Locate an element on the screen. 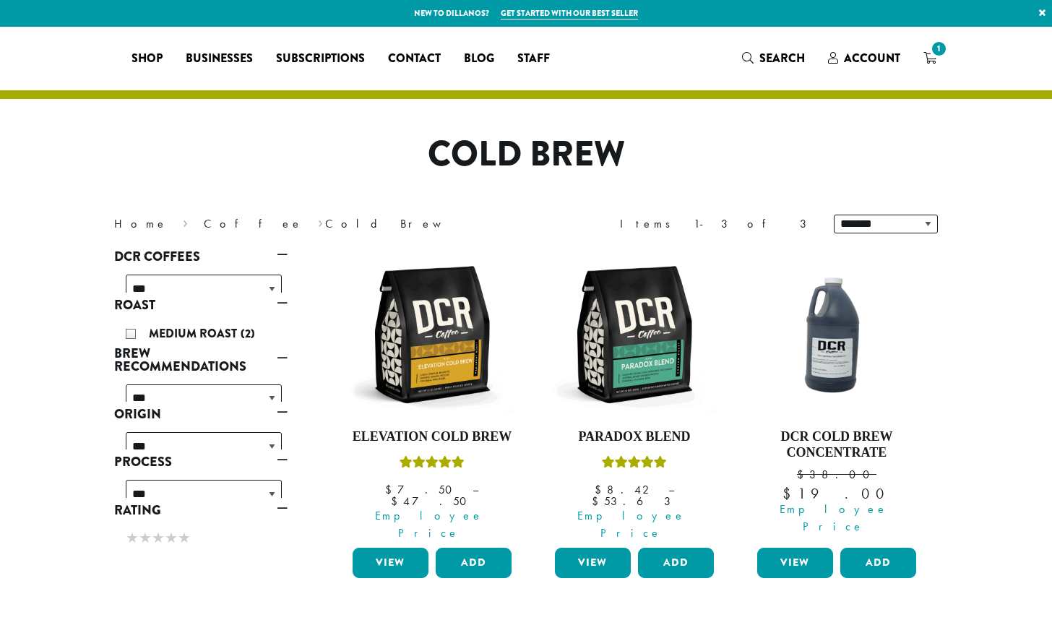 The image size is (1052, 620). a: Origin is located at coordinates (201, 414).